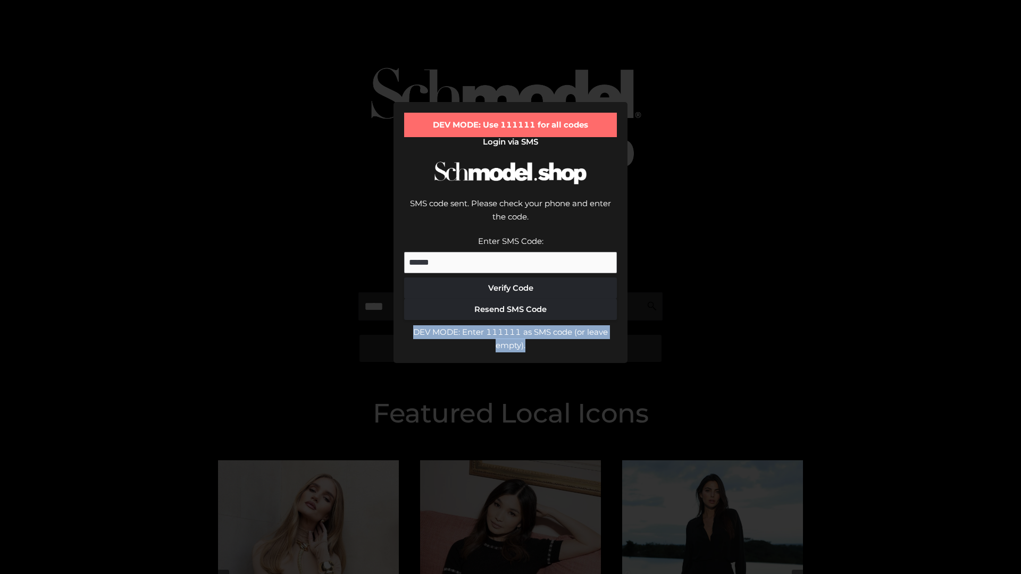 Image resolution: width=1021 pixels, height=574 pixels. What do you see at coordinates (510, 288) in the screenshot?
I see `button: Verify Code` at bounding box center [510, 288].